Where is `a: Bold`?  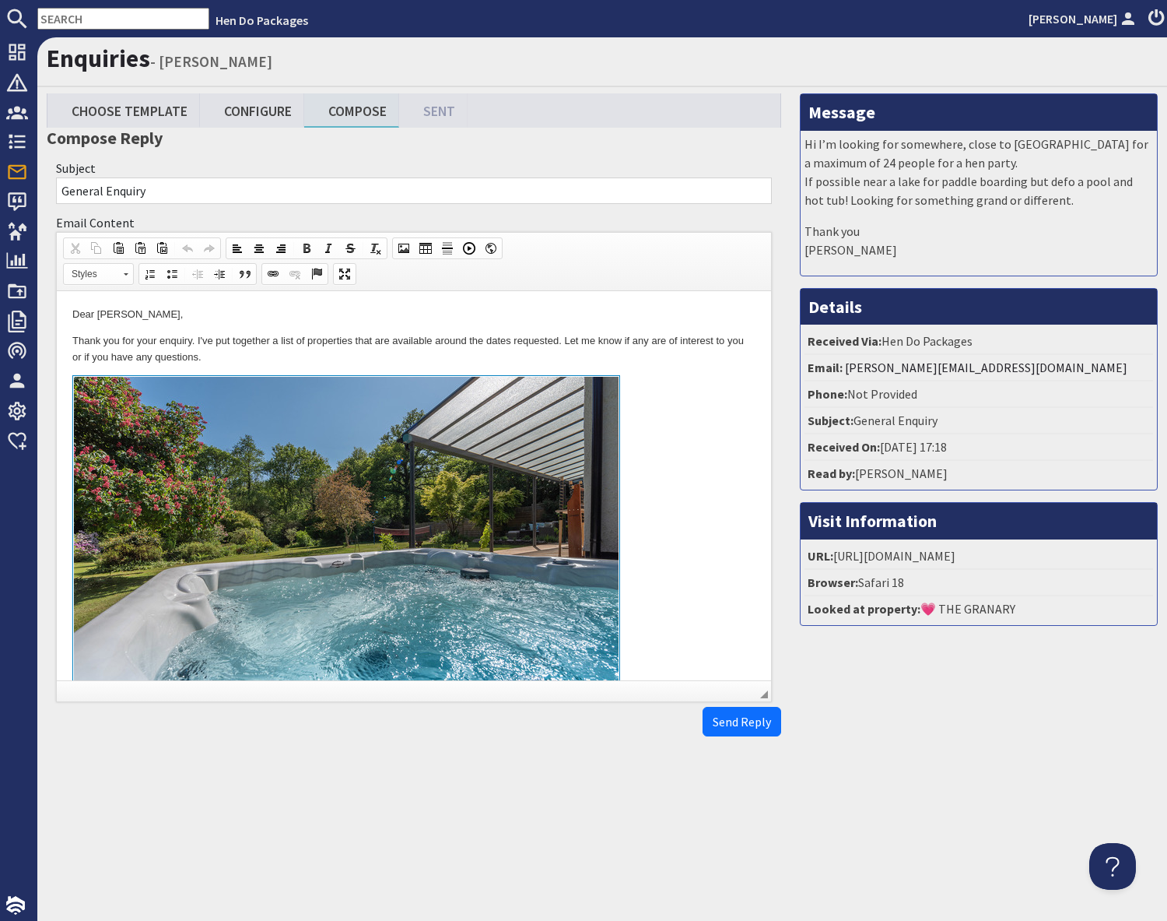
a: Bold is located at coordinates (307, 248).